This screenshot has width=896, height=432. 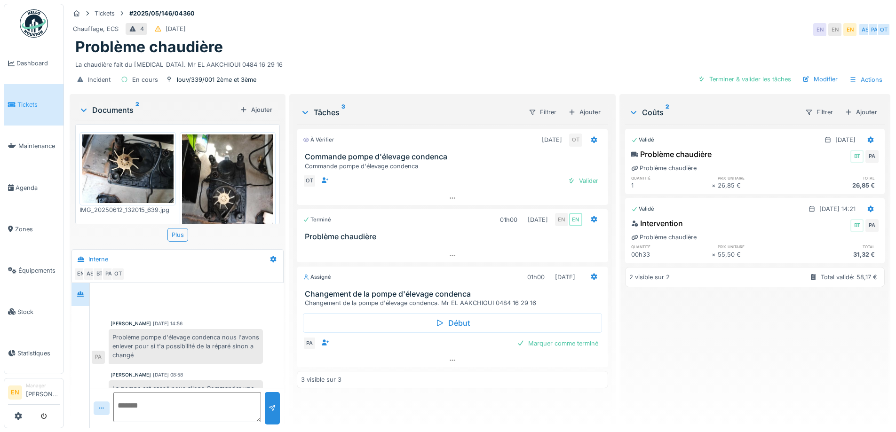 What do you see at coordinates (186, 393) in the screenshot?
I see `div: La pompe est cassé nous allons Commander une nouvelle` at bounding box center [186, 393].